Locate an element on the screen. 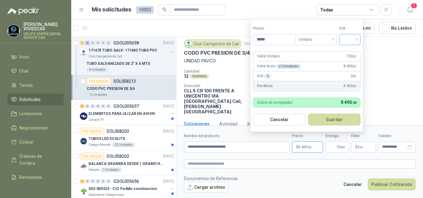 The width and height of the screenshot is (423, 198). p: $8.400,00 is located at coordinates (307, 147).